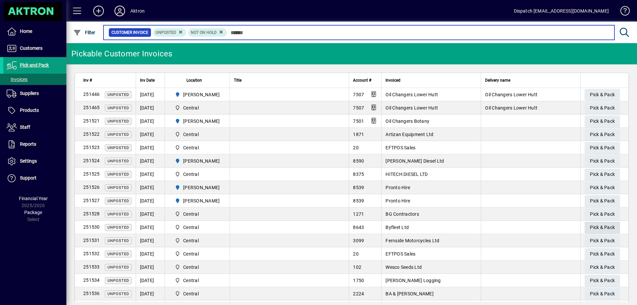  I want to click on span: 251522, so click(92, 134).